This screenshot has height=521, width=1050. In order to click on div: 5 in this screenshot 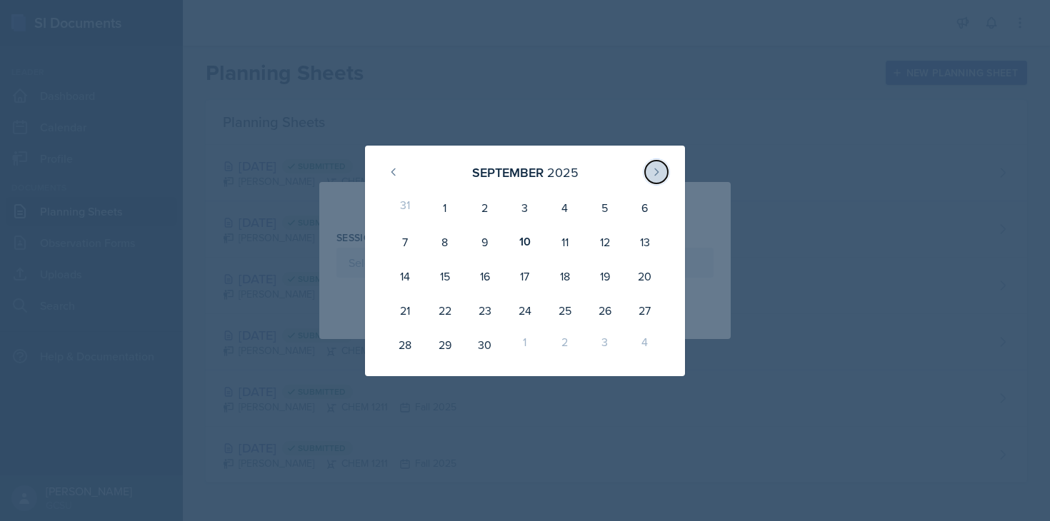, I will do `click(605, 208)`.